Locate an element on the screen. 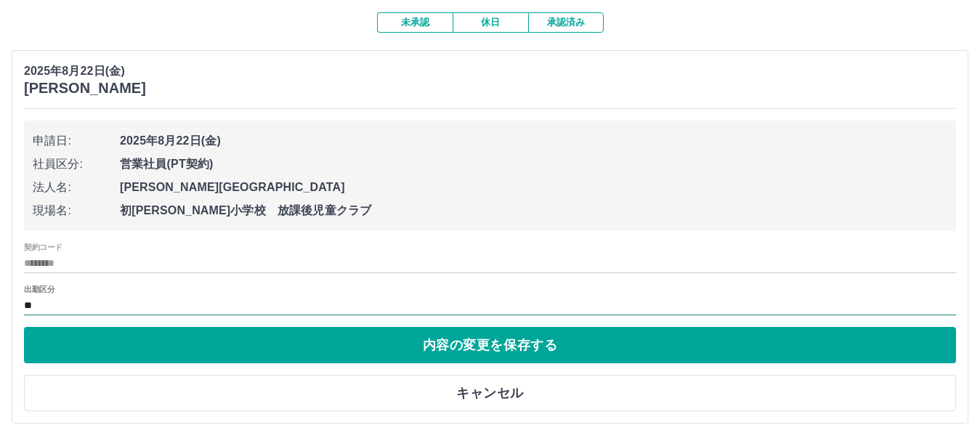 The width and height of the screenshot is (980, 441). p: 2025年8月22日(金) is located at coordinates (85, 71).